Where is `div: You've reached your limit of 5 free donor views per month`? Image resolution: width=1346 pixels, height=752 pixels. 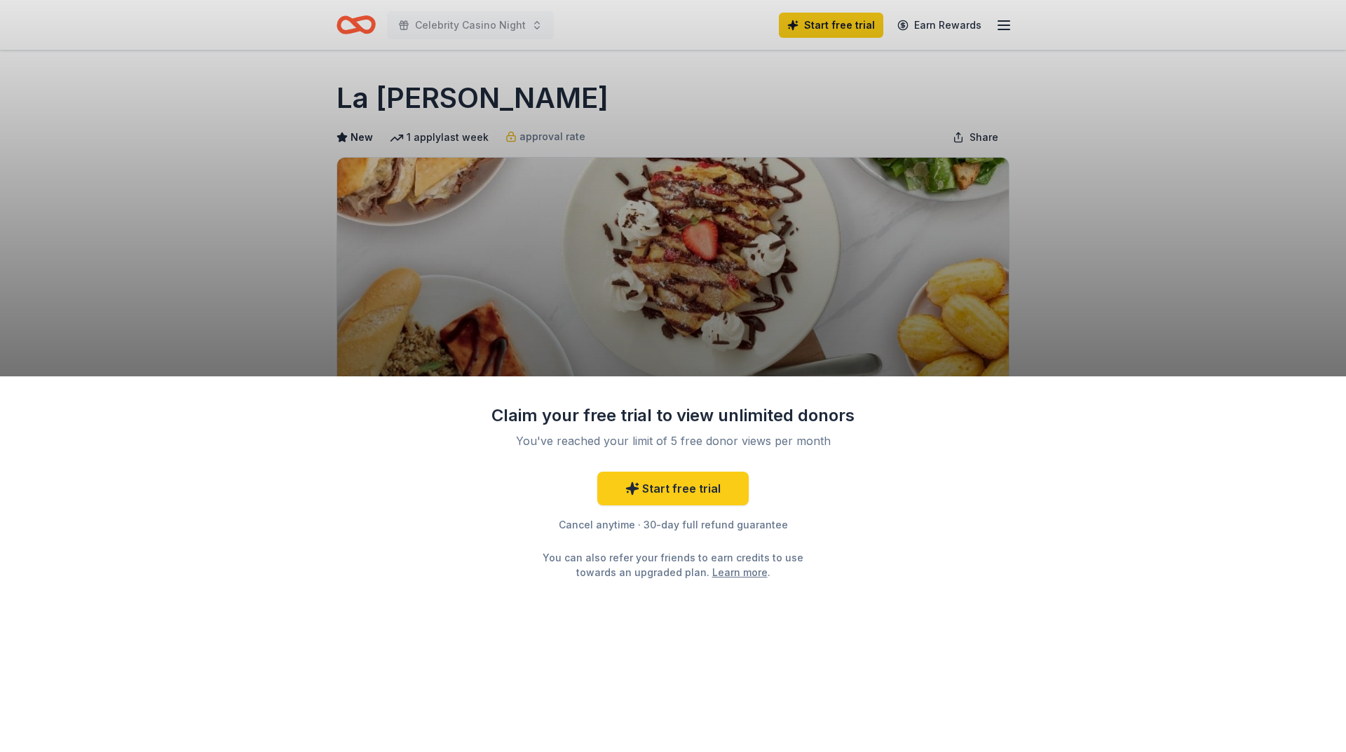
div: You've reached your limit of 5 free donor views per month is located at coordinates (673, 441).